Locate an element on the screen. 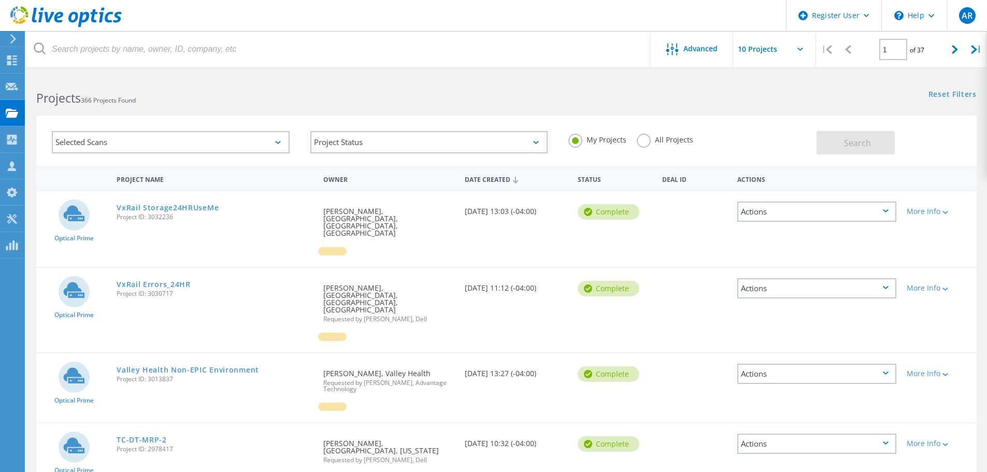 This screenshot has height=472, width=987. div: Project Name is located at coordinates (214, 178).